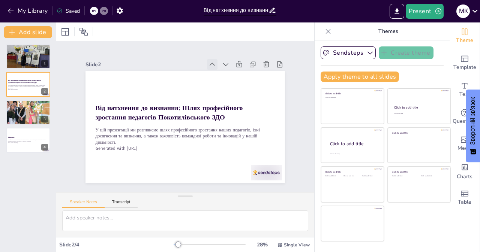 The width and height of the screenshot is (480, 252). What do you see at coordinates (464, 144) in the screenshot?
I see `div: Add images, graphics, shapes or video` at bounding box center [464, 144].